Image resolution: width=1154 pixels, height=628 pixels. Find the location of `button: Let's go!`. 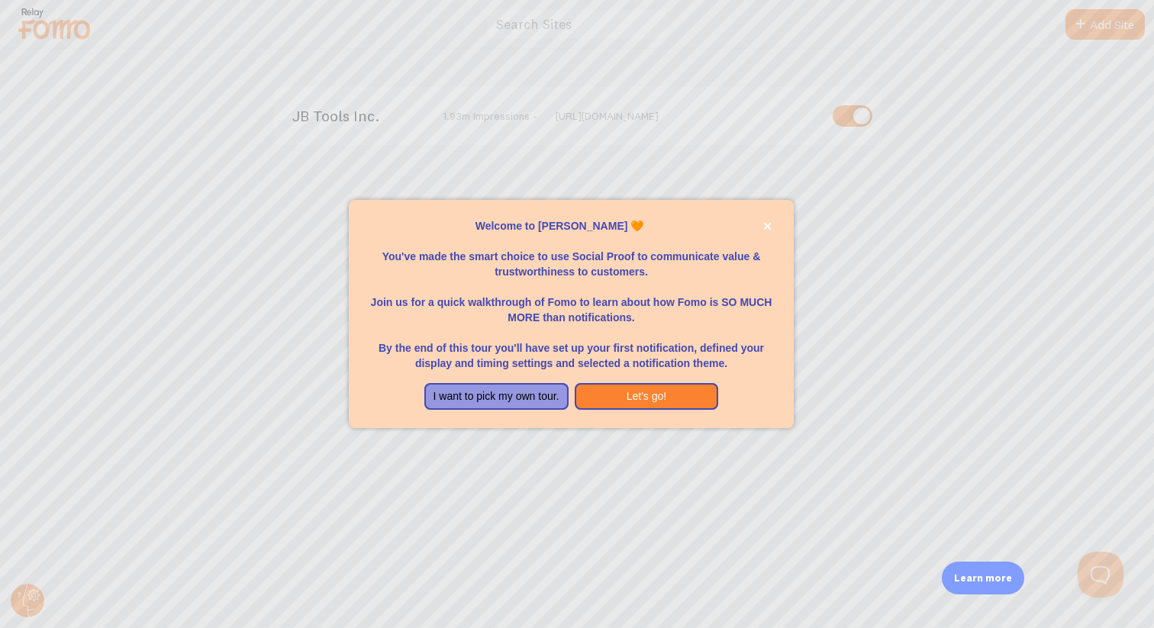

button: Let's go! is located at coordinates (646, 397).